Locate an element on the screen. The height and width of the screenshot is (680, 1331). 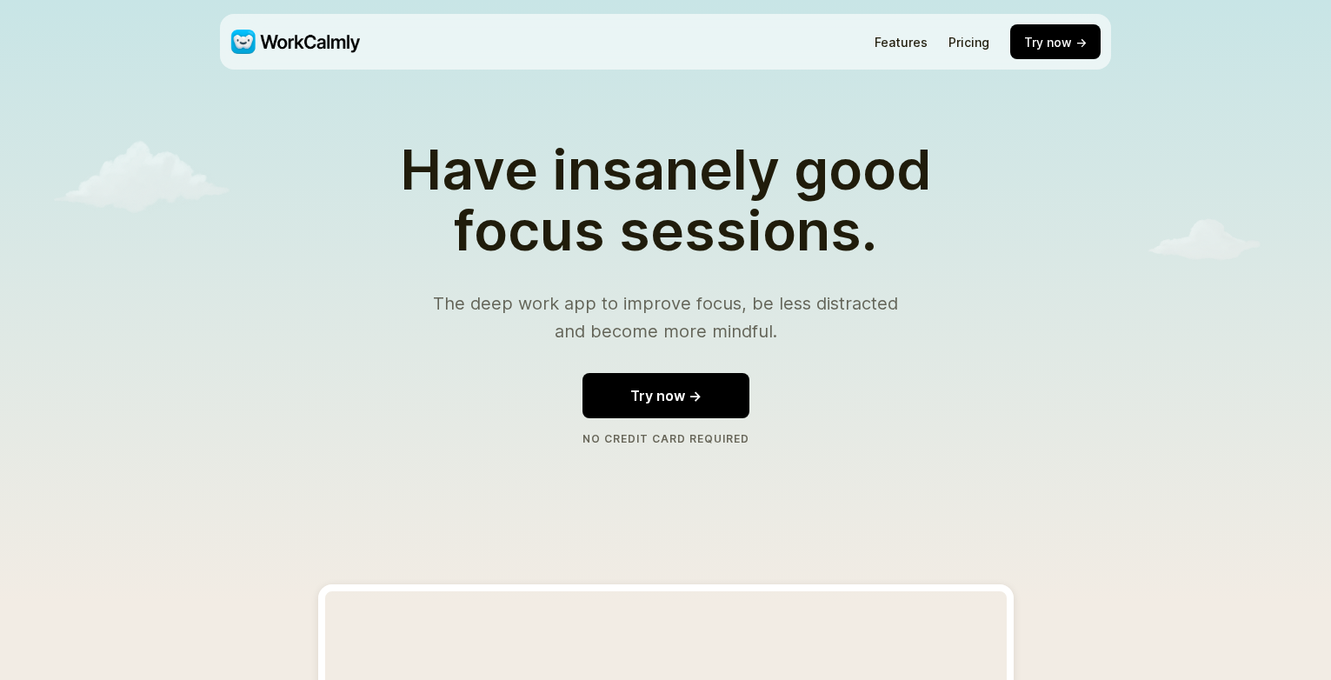
p: The deep work app to improve focus, be less distracted and become more mindful. is located at coordinates (666, 317).